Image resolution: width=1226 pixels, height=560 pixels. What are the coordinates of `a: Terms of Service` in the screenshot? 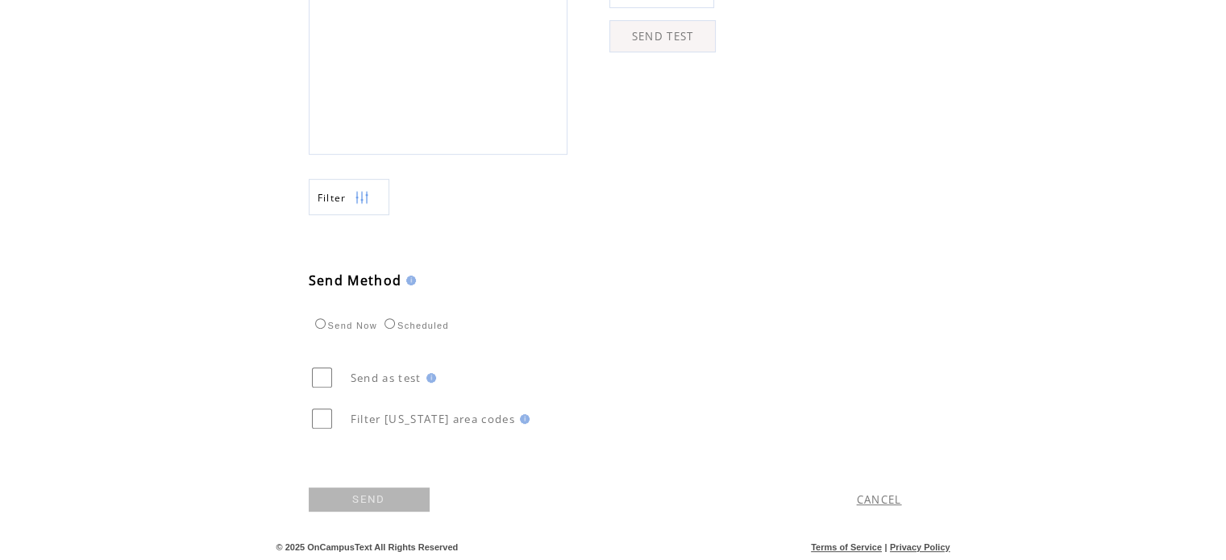 It's located at (846, 547).